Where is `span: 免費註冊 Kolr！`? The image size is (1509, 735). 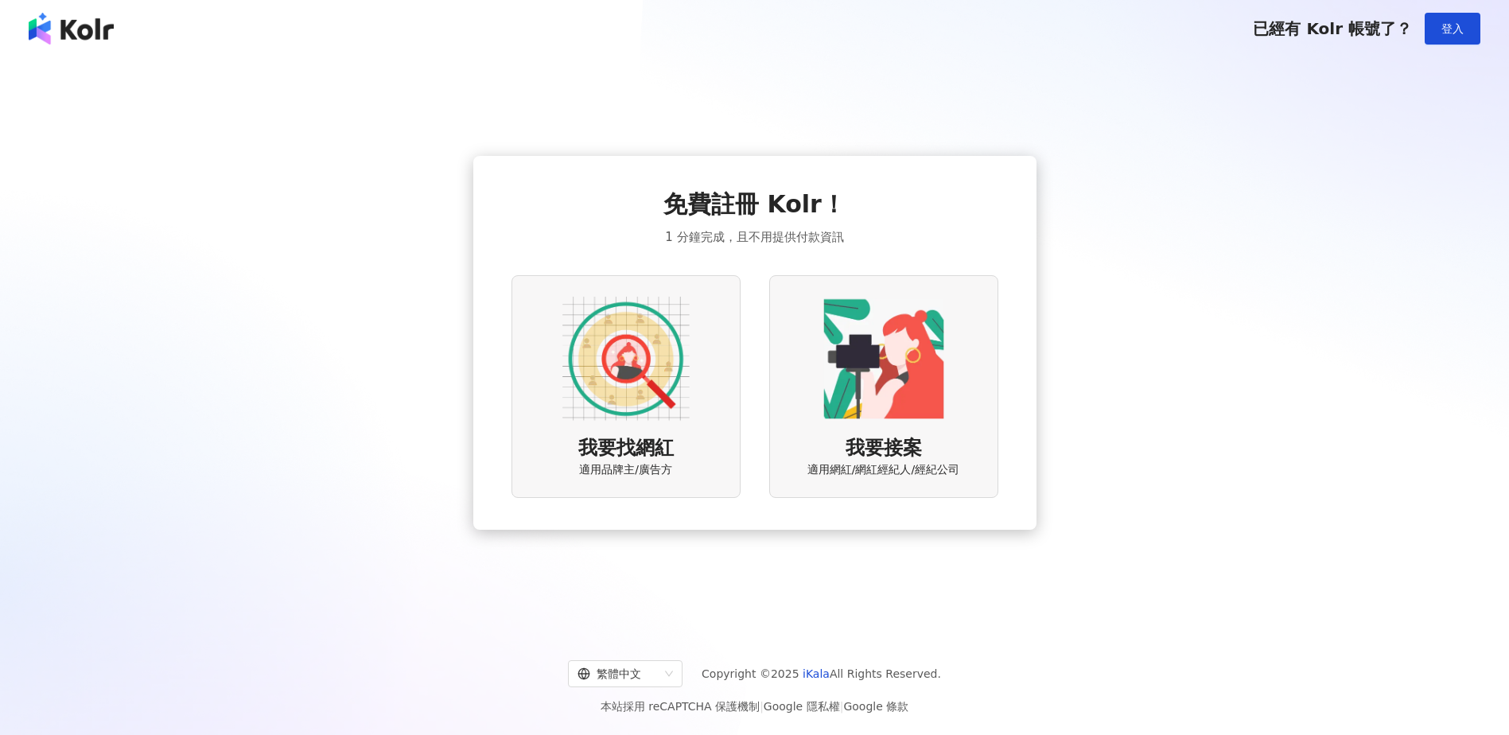
span: 免費註冊 Kolr！ is located at coordinates (754, 204).